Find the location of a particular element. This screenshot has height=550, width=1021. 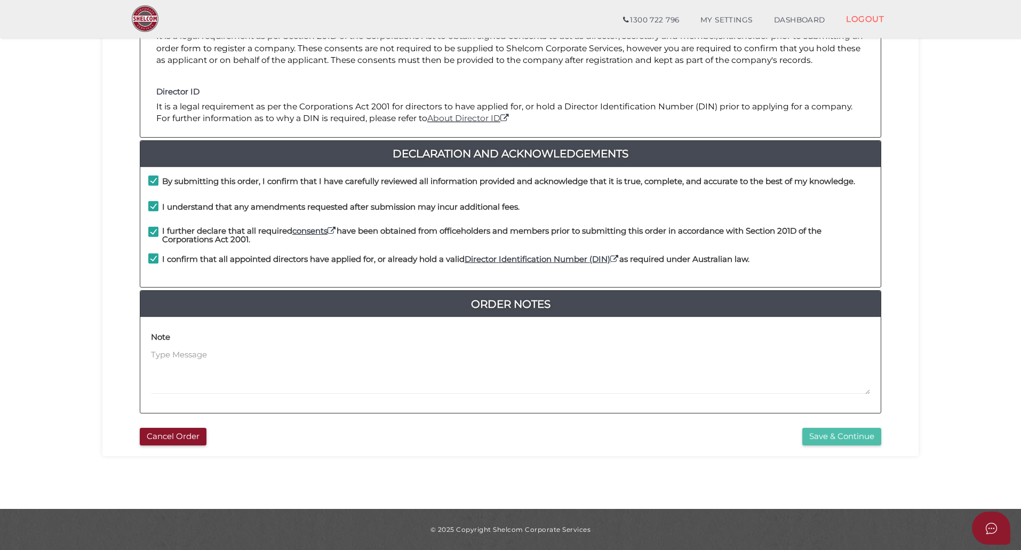

a: Director Identification Number (DIN) is located at coordinates (542, 259).